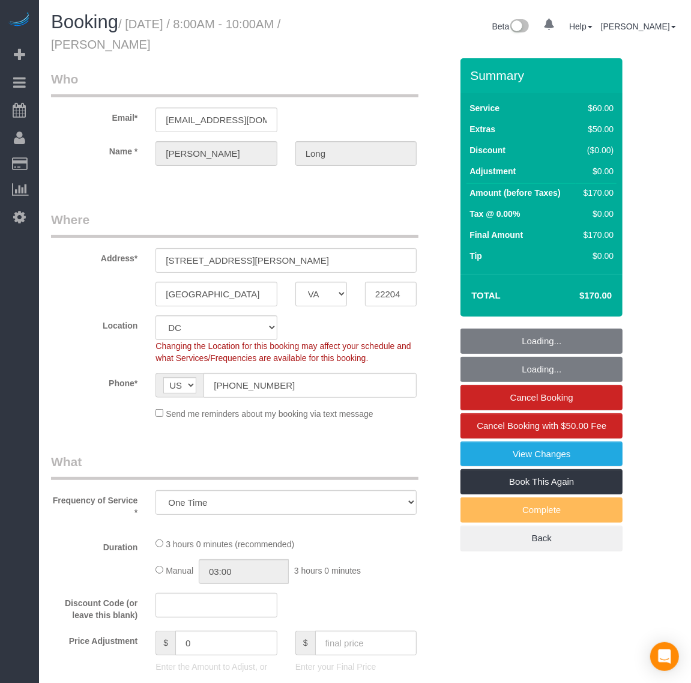 The image size is (691, 683). What do you see at coordinates (542, 481) in the screenshot?
I see `a: Book This Again` at bounding box center [542, 481].